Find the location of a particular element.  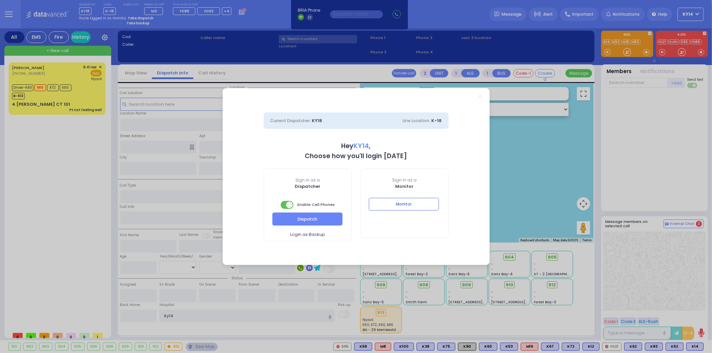

button: Monitor is located at coordinates (404, 204).